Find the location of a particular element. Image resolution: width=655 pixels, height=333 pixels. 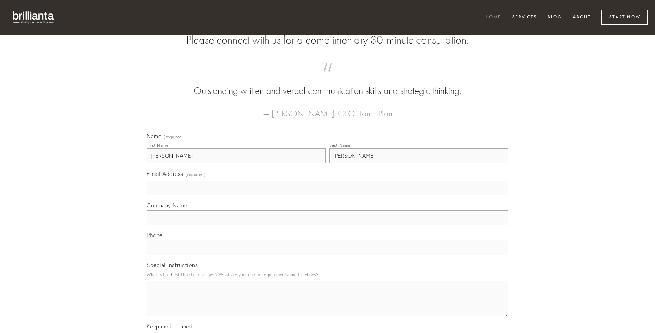

span: Keep me informed is located at coordinates (170, 326).